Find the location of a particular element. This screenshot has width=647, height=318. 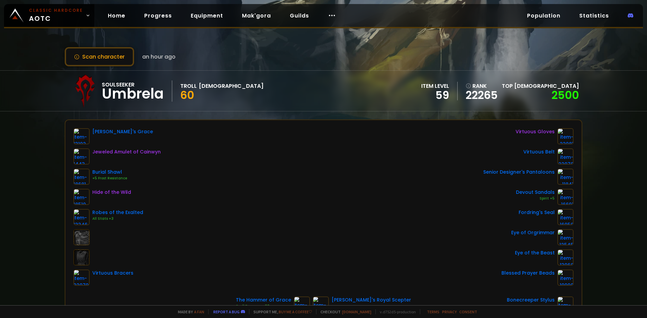

a: Report a bug is located at coordinates (226, 312).